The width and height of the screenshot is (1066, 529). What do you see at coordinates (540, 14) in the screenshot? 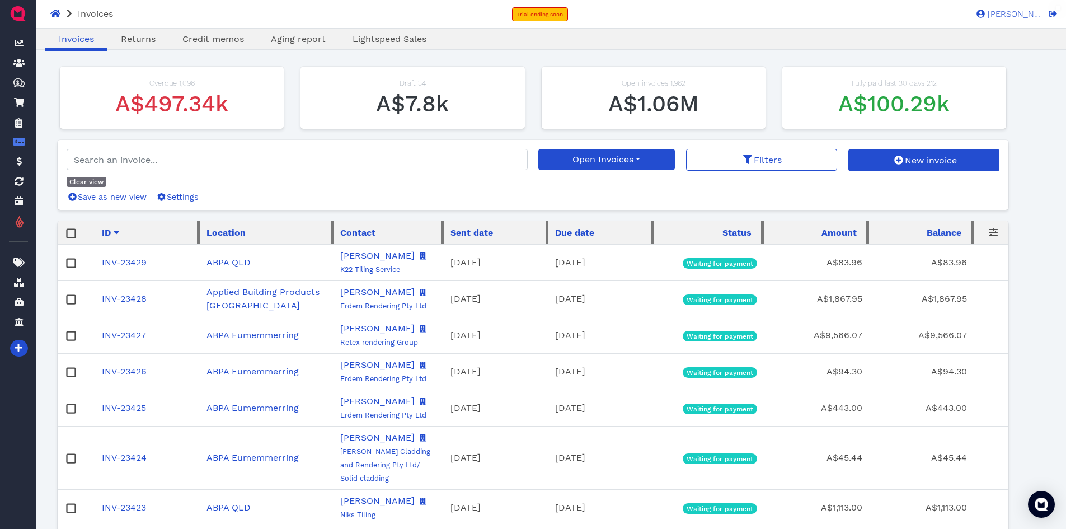
I see `span: Trial ending soon` at bounding box center [540, 14].